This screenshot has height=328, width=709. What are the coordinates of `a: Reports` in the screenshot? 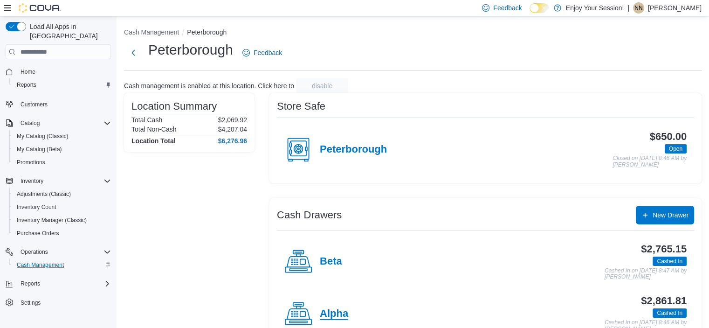 It's located at (27, 85).